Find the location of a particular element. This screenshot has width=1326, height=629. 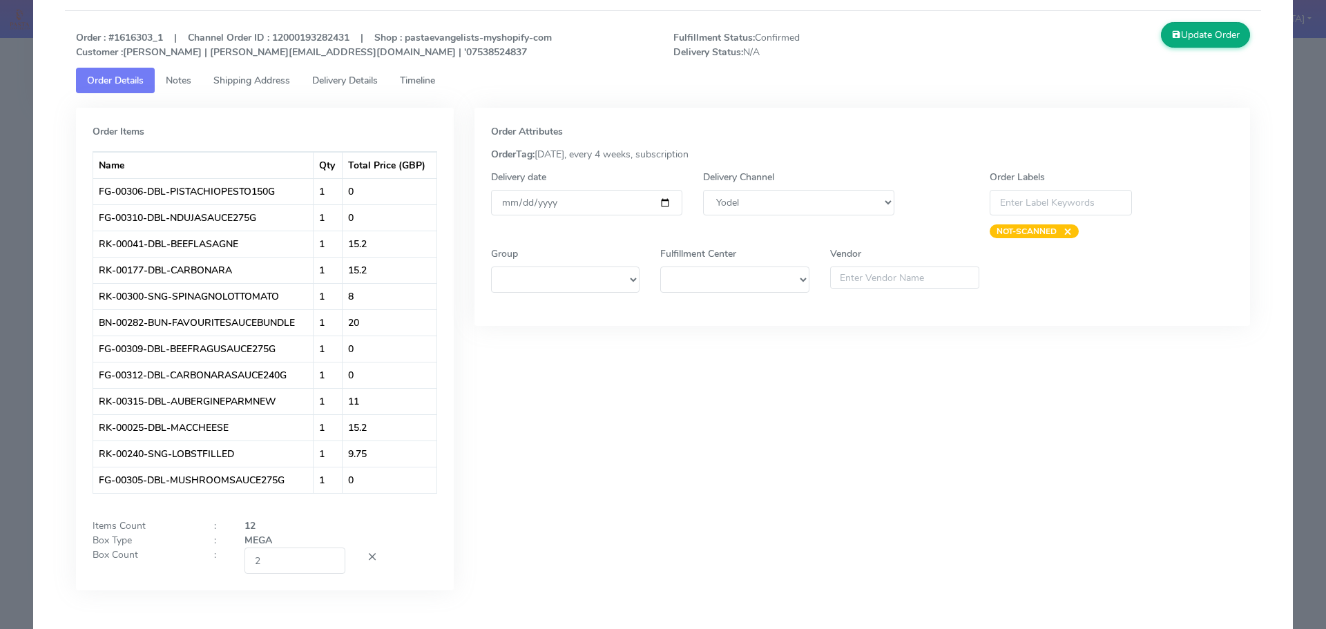

td: FG-00306-DBL-PISTACHIOPESTO150G is located at coordinates (203, 191).